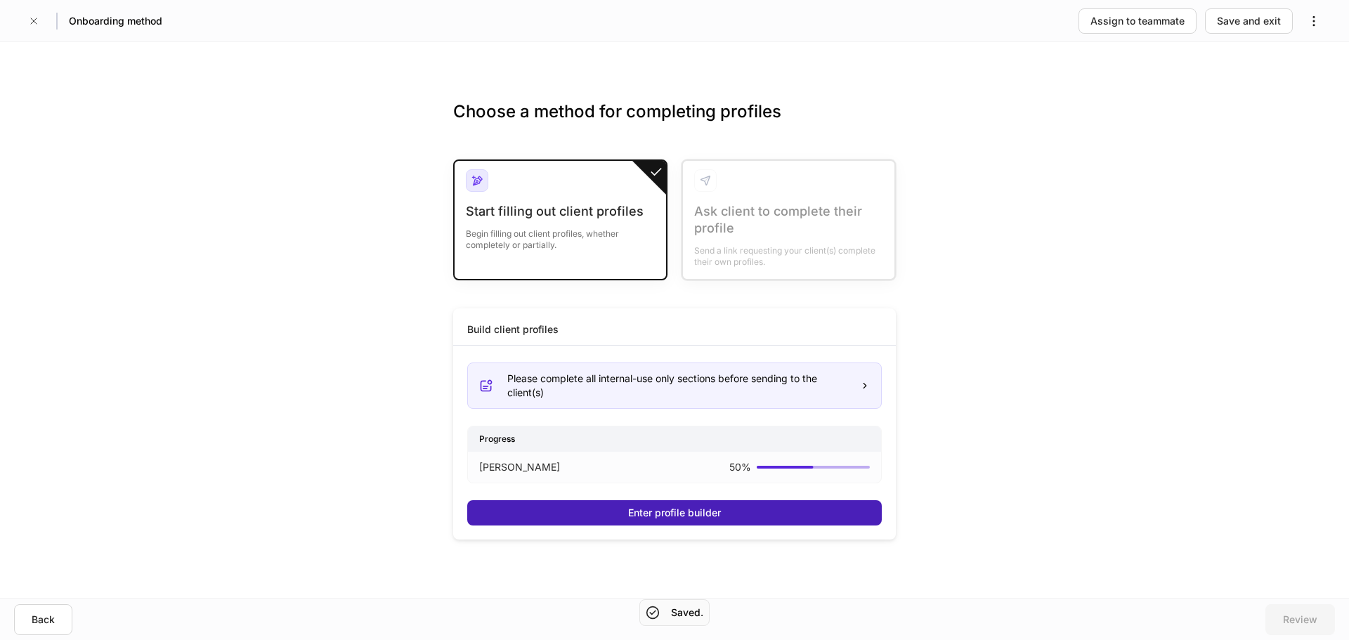  What do you see at coordinates (43, 620) in the screenshot?
I see `div: Back` at bounding box center [43, 620].